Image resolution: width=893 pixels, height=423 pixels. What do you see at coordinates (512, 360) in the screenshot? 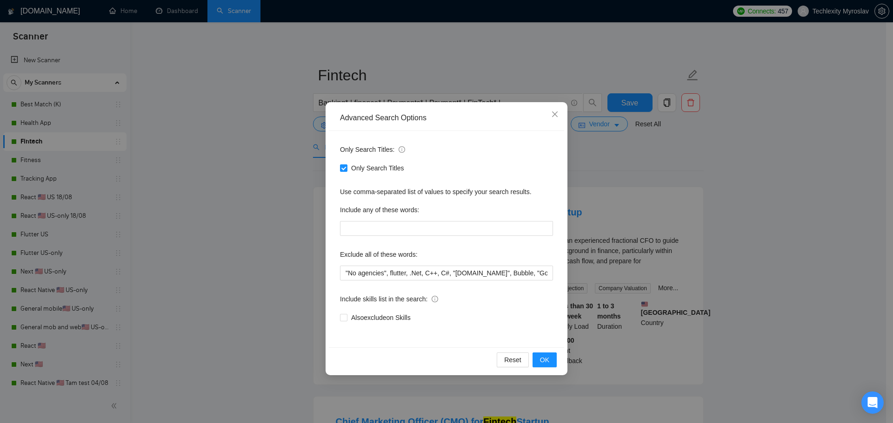
I see `span: Reset` at bounding box center [512, 360].